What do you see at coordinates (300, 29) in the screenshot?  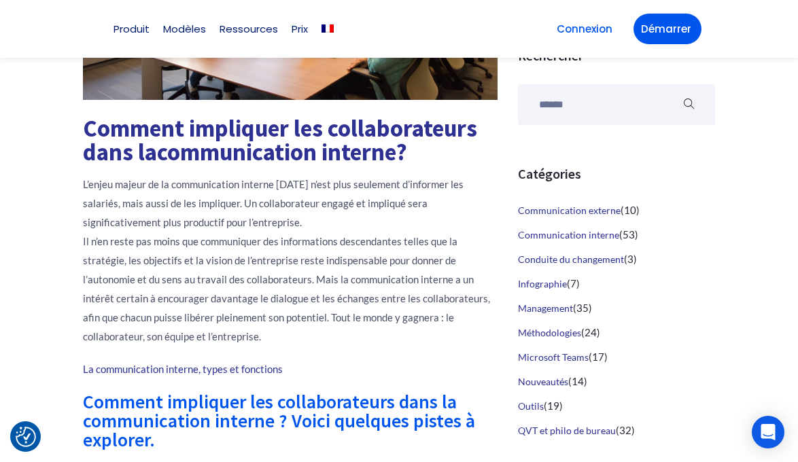 I see `a: Prix` at bounding box center [300, 29].